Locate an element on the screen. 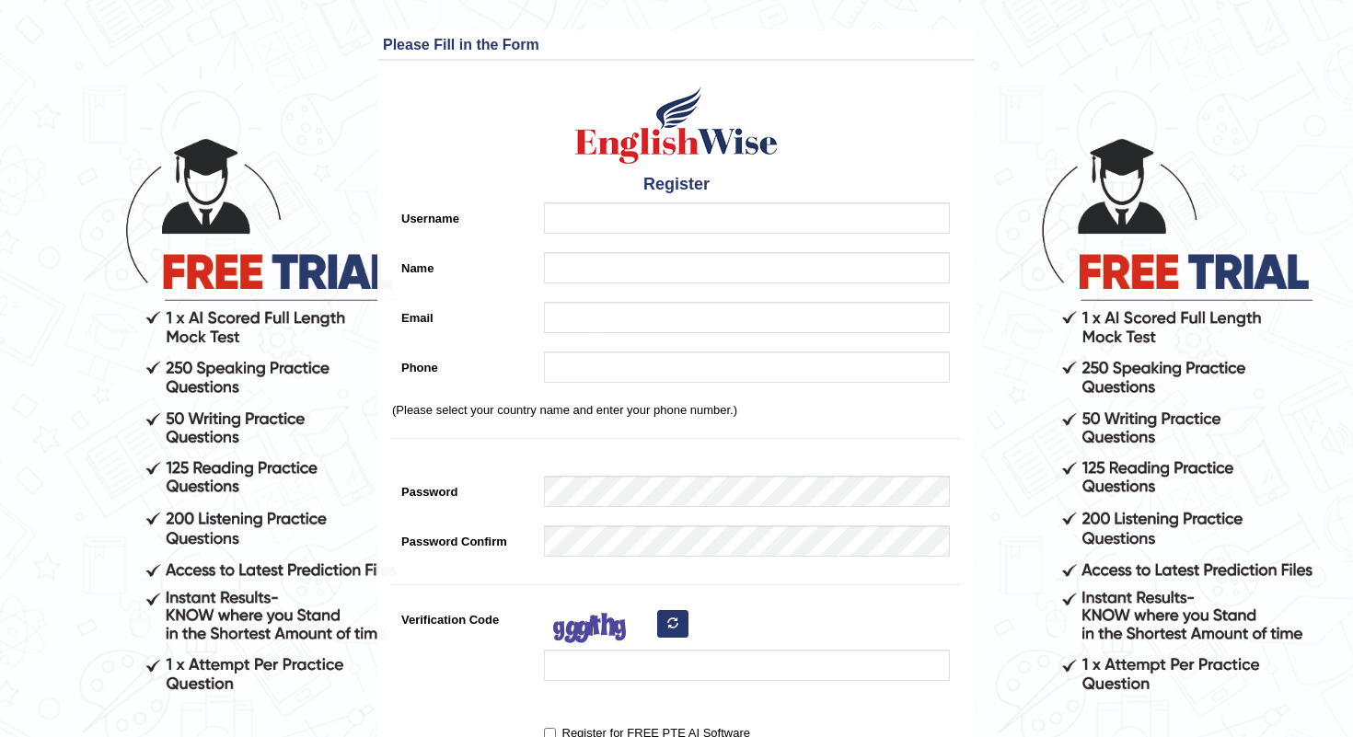 This screenshot has height=737, width=1353. img: Logo of English Wise create a new account for intelligent practice with AI is located at coordinates (676, 125).